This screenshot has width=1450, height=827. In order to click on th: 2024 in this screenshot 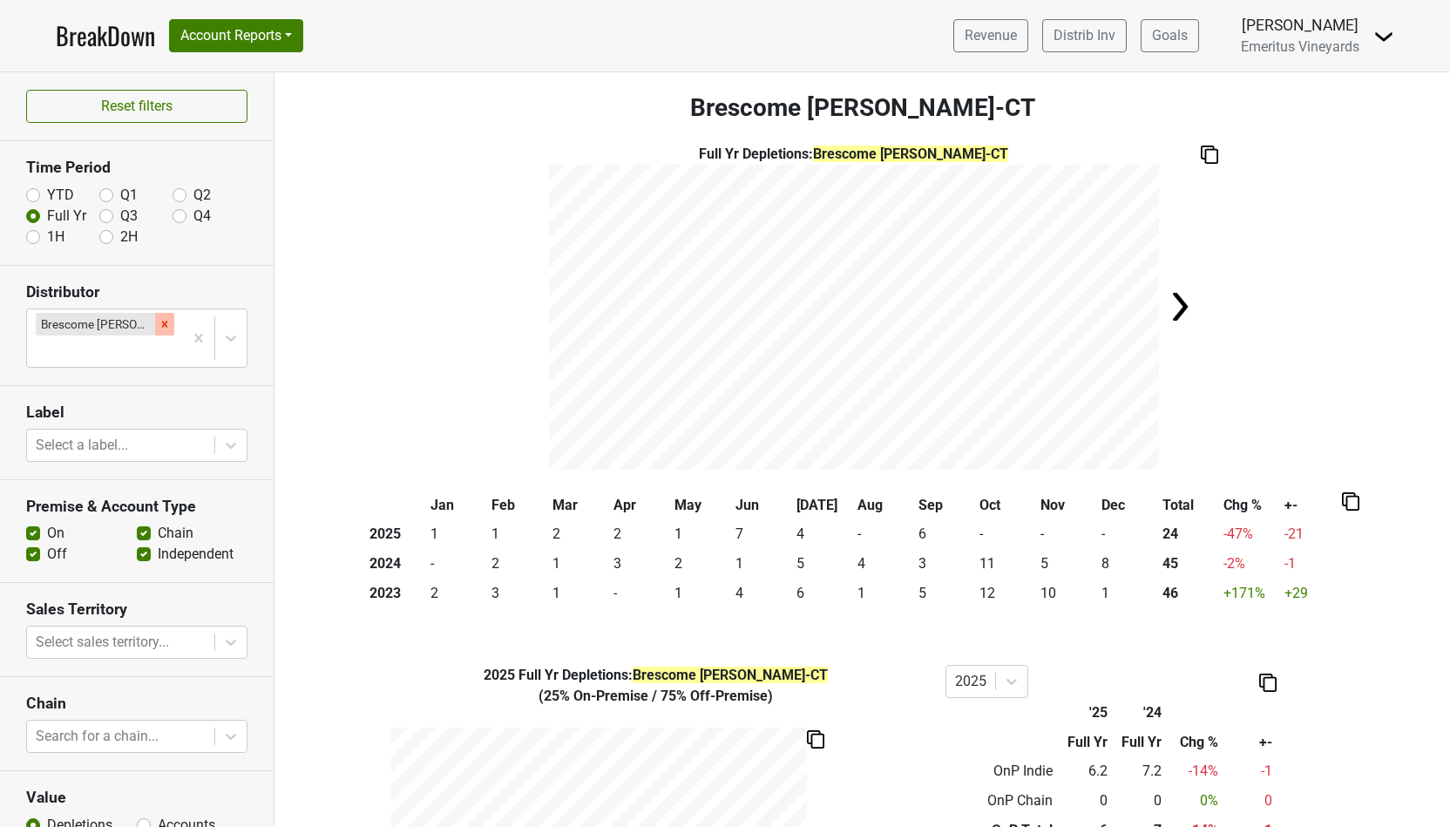, I will do `click(396, 564)`.